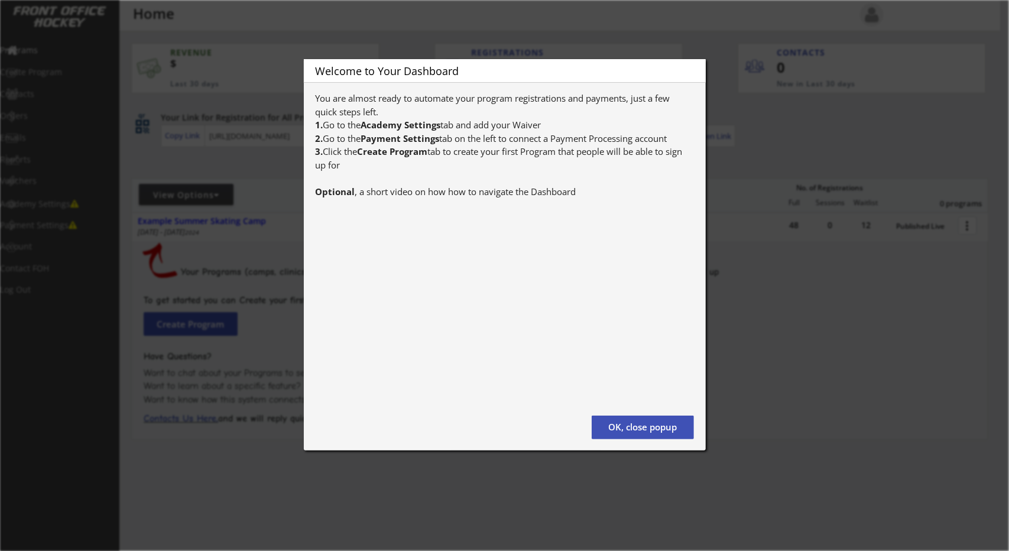 This screenshot has height=551, width=1009. What do you see at coordinates (335, 192) in the screenshot?
I see `strong: Optional` at bounding box center [335, 192].